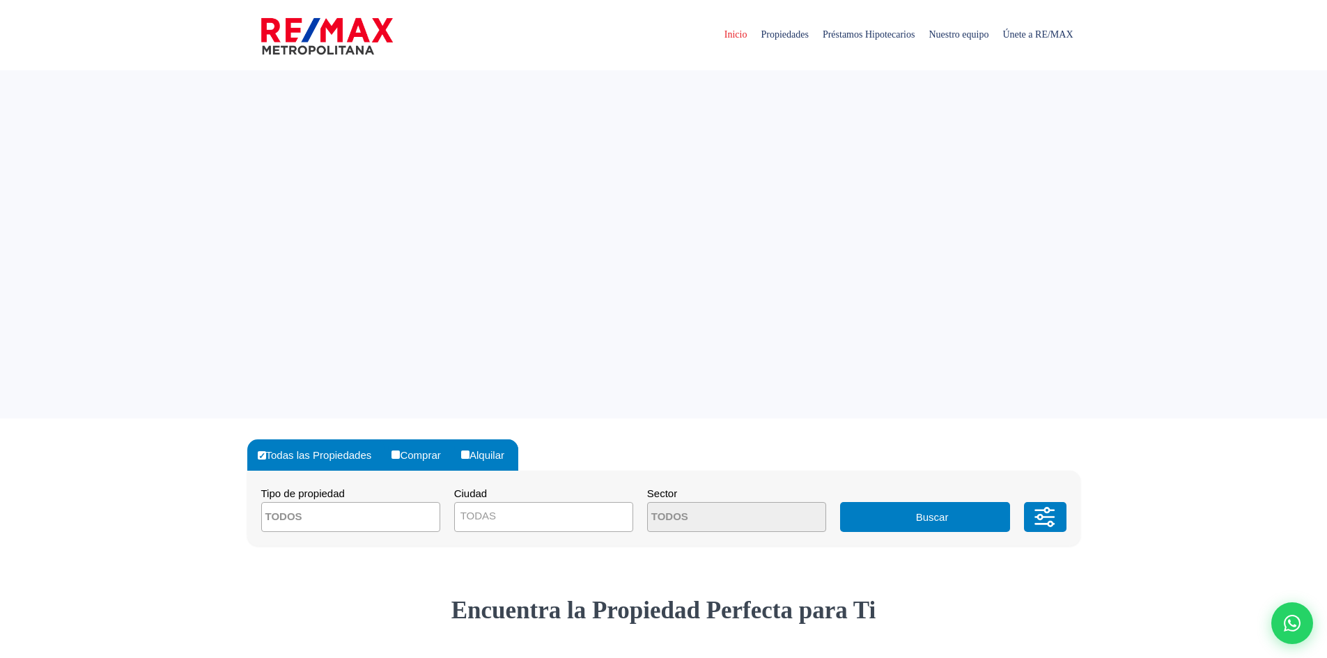 The height and width of the screenshot is (658, 1327). Describe the element at coordinates (925, 517) in the screenshot. I see `button: Buscar` at that location.